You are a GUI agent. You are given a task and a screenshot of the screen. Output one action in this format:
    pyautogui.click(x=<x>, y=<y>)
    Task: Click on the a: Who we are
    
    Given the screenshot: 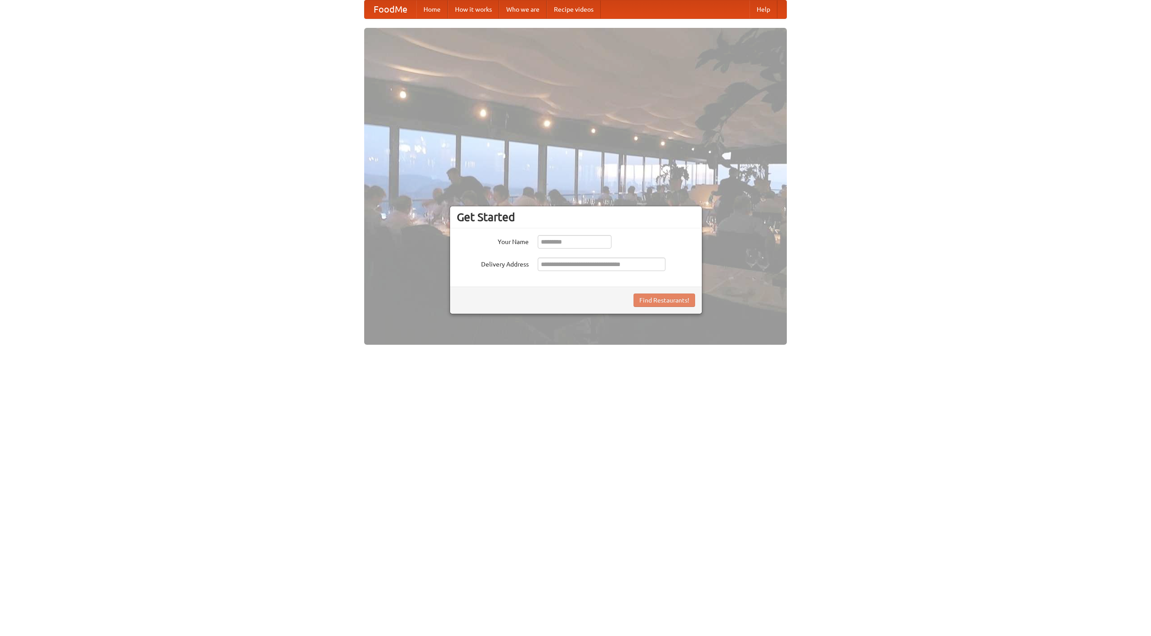 What is the action you would take?
    pyautogui.click(x=523, y=9)
    